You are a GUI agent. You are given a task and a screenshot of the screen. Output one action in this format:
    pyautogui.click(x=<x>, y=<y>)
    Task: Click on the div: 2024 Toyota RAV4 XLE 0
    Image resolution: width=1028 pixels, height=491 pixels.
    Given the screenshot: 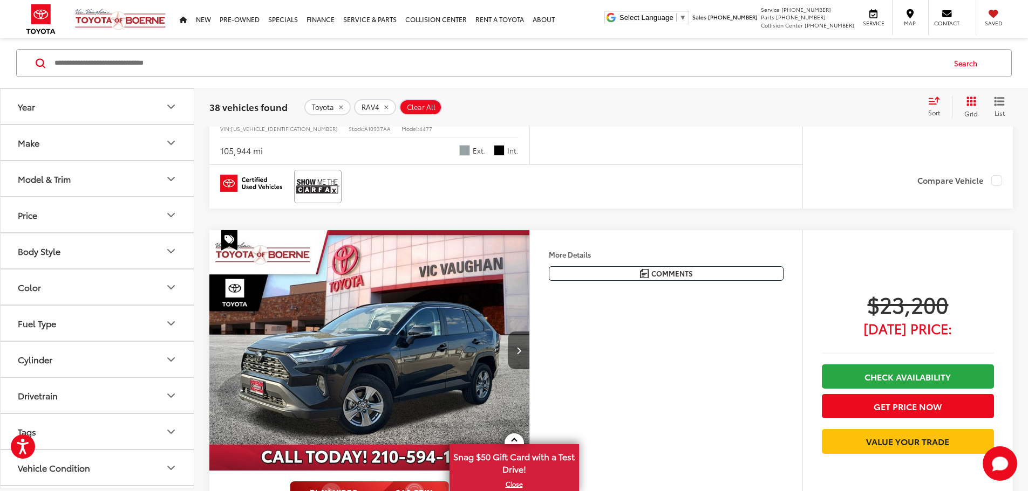 What is the action you would take?
    pyautogui.click(x=369, y=351)
    